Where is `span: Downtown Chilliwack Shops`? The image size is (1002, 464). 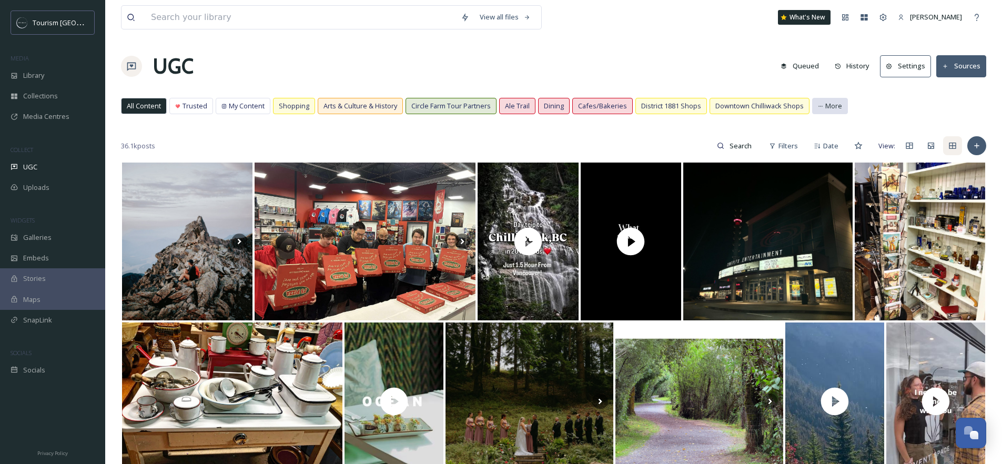 span: Downtown Chilliwack Shops is located at coordinates (760, 106).